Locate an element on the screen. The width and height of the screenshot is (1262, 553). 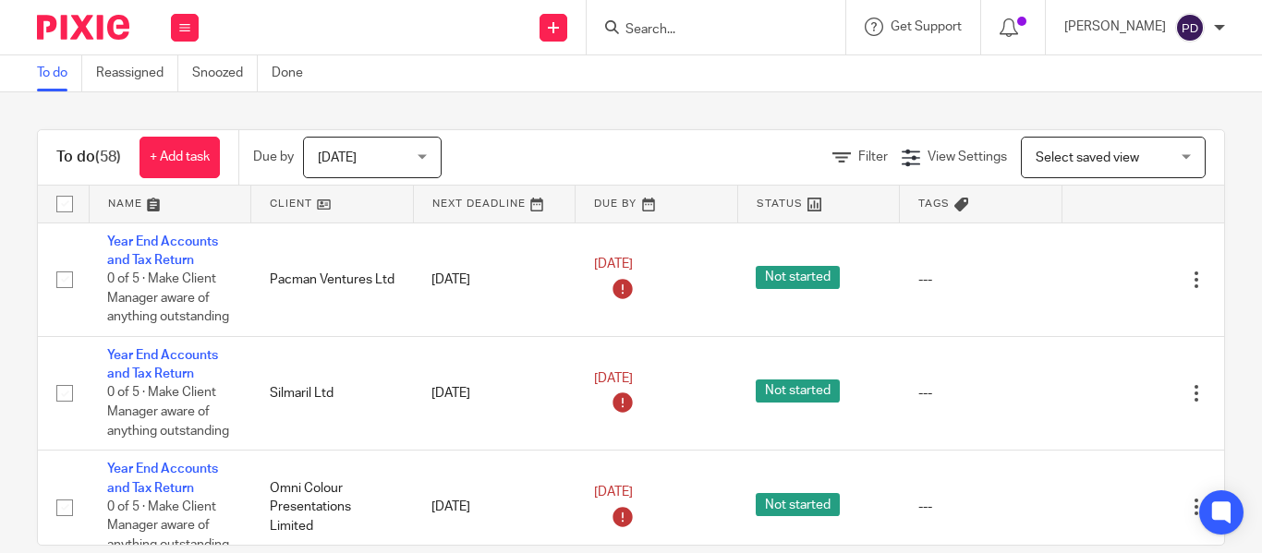
input: Search is located at coordinates (707, 30).